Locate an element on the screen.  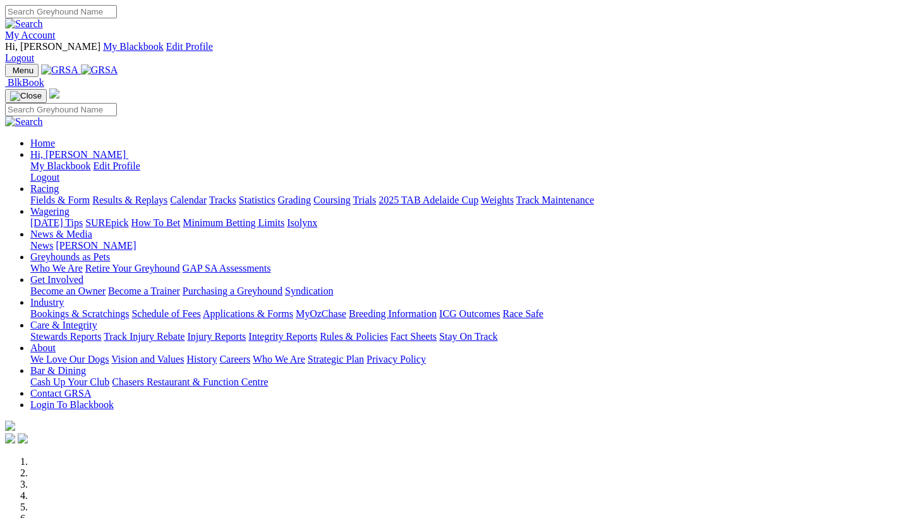
a: Results & Replays is located at coordinates (130, 200).